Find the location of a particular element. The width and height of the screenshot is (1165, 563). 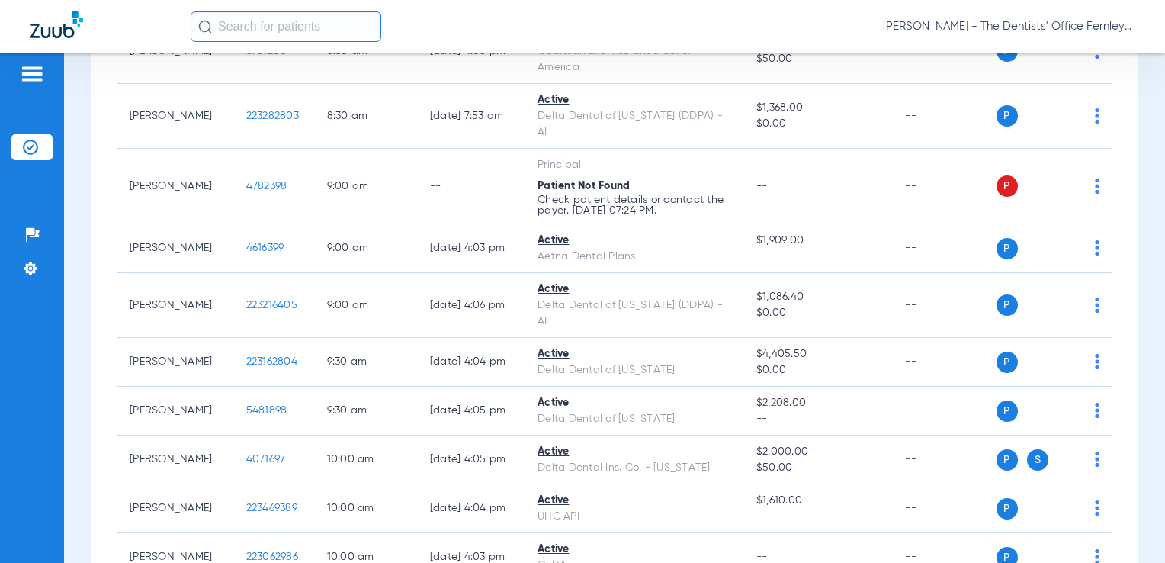

span: 4071697 is located at coordinates (266, 459).